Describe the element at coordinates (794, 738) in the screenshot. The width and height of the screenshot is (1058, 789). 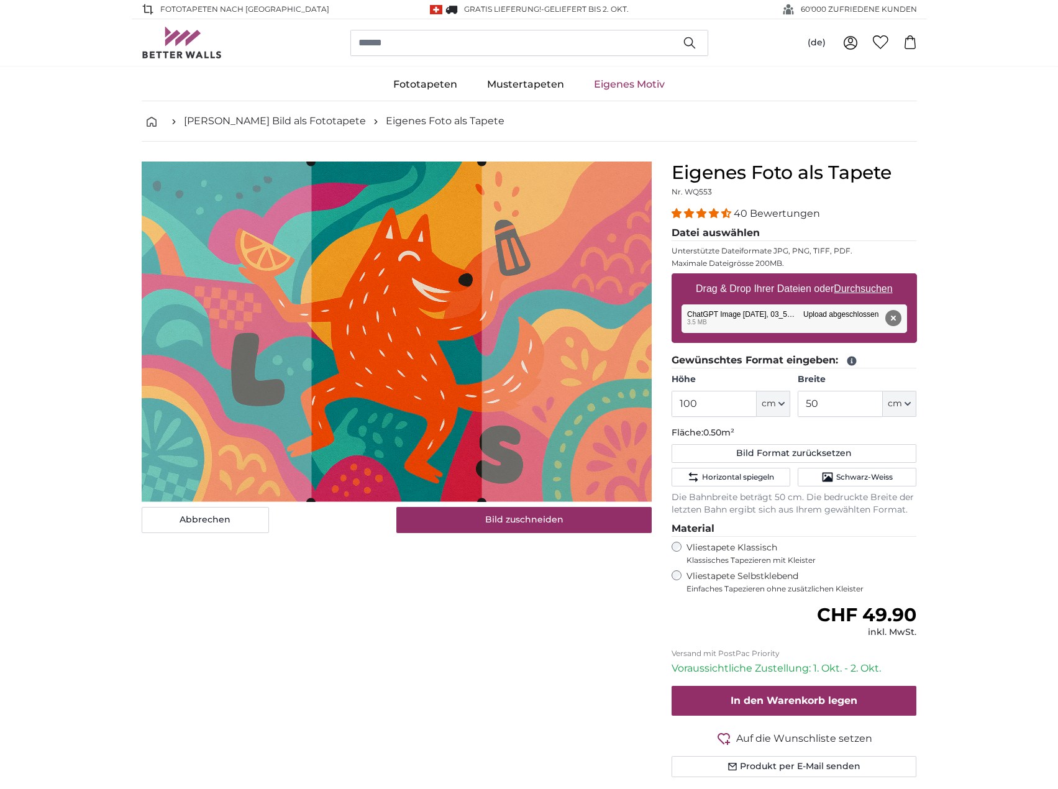
I see `button: Auf die Wunschliste setzen` at that location.